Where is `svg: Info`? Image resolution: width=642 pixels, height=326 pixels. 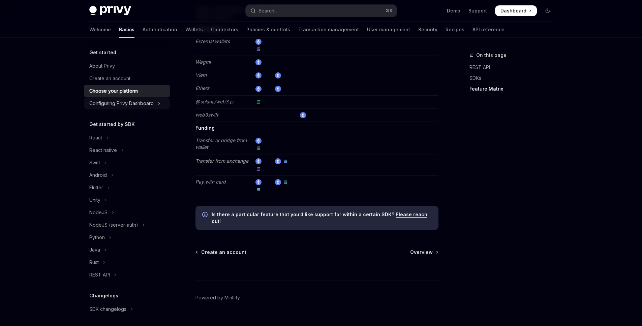
svg: Info is located at coordinates (206, 215).